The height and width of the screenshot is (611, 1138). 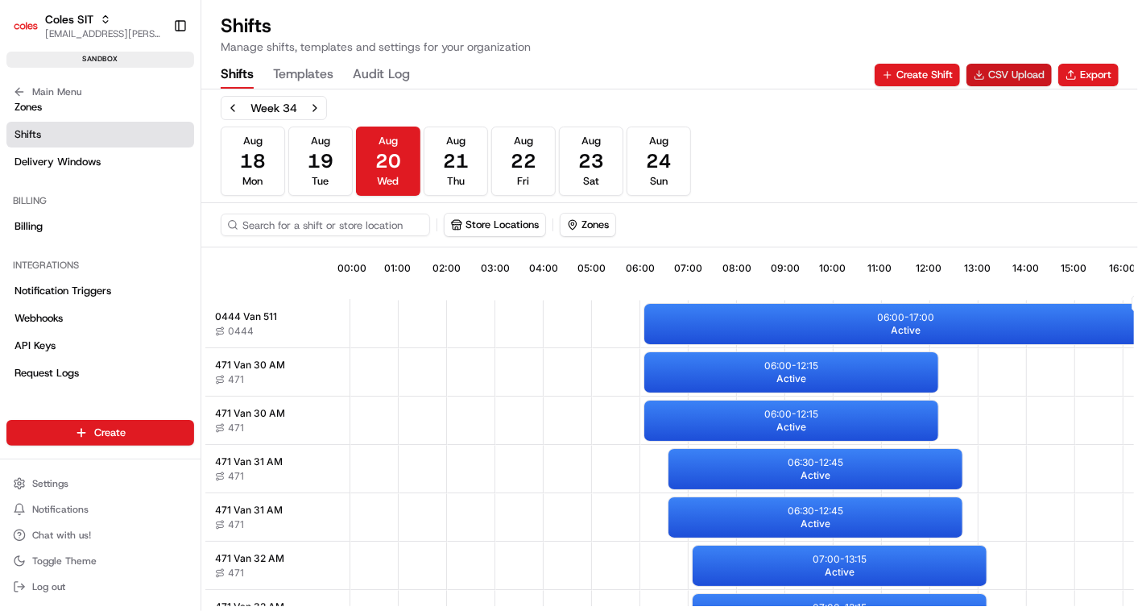 I want to click on span: API Documentation, so click(x=205, y=241).